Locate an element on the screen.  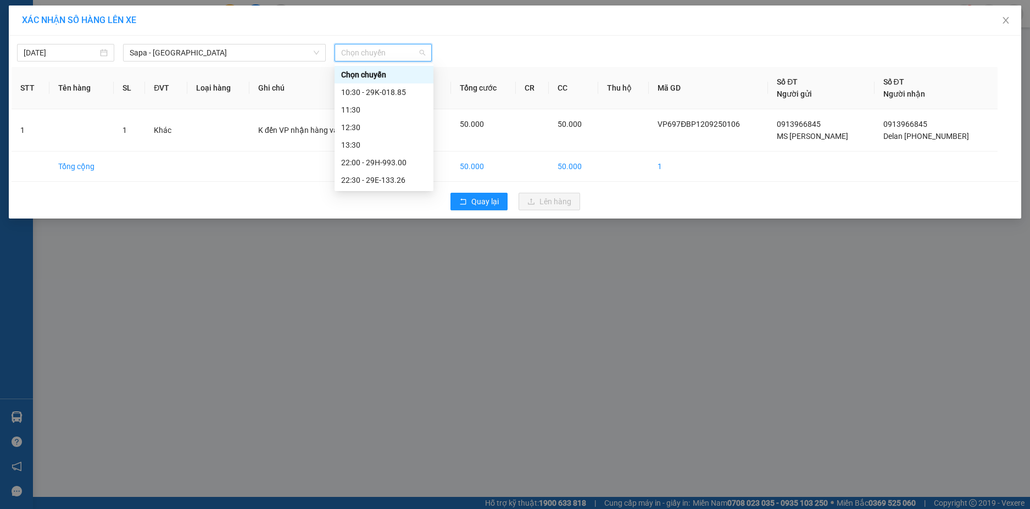
th: ĐVT is located at coordinates (166, 88).